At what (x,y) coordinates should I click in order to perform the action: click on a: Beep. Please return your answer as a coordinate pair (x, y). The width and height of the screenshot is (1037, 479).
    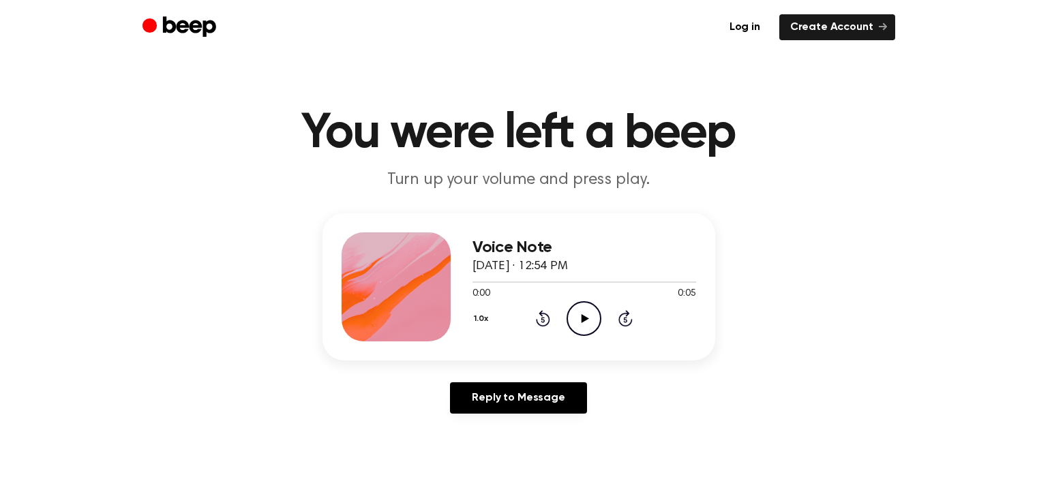
    Looking at the image, I should click on (181, 27).